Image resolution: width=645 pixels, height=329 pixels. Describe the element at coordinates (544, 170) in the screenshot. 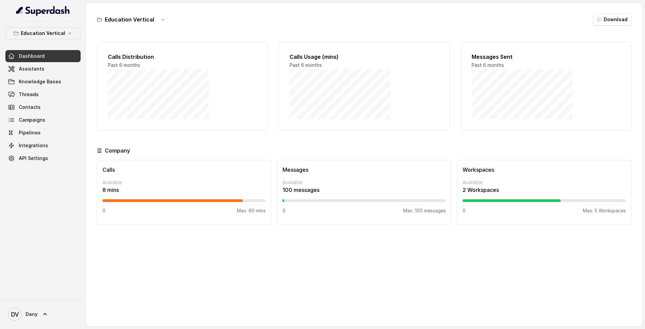

I see `h3: Workspaces` at that location.